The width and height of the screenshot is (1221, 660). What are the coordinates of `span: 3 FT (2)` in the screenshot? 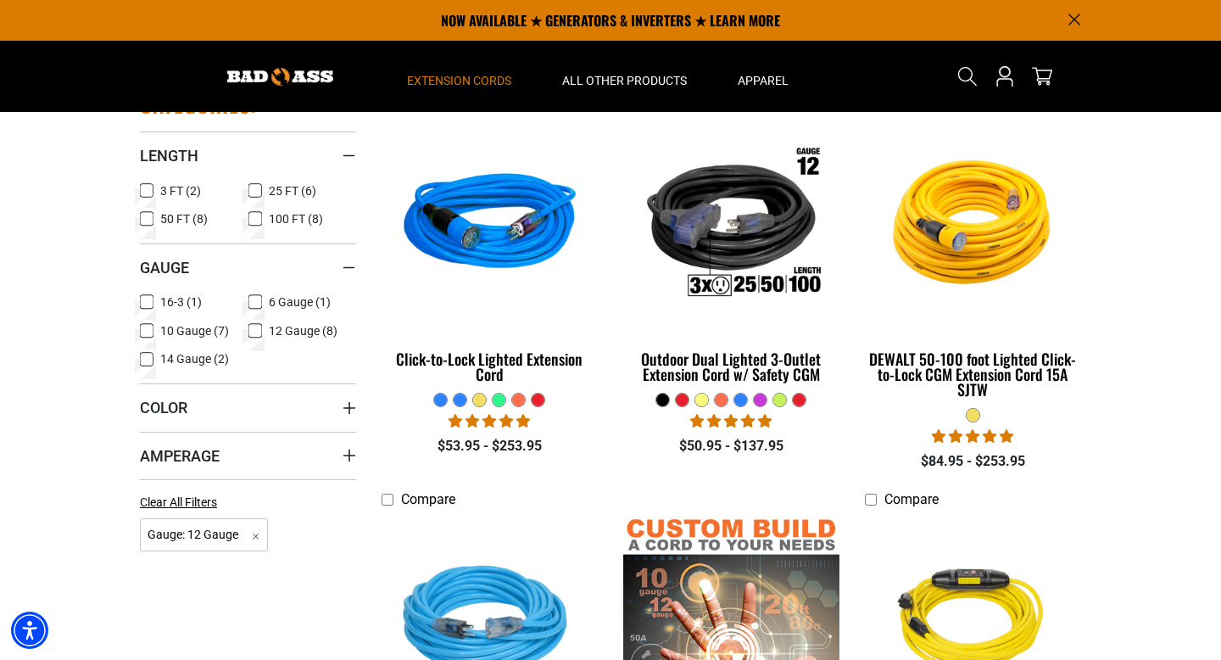 It's located at (181, 191).